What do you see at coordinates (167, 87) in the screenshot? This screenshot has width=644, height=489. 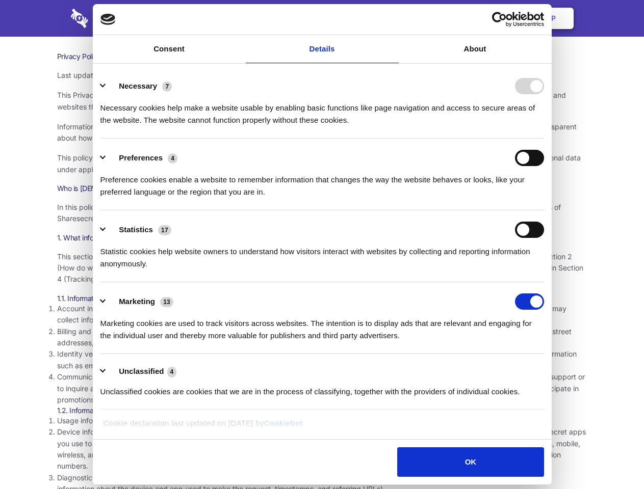 I see `span: 7` at bounding box center [167, 87].